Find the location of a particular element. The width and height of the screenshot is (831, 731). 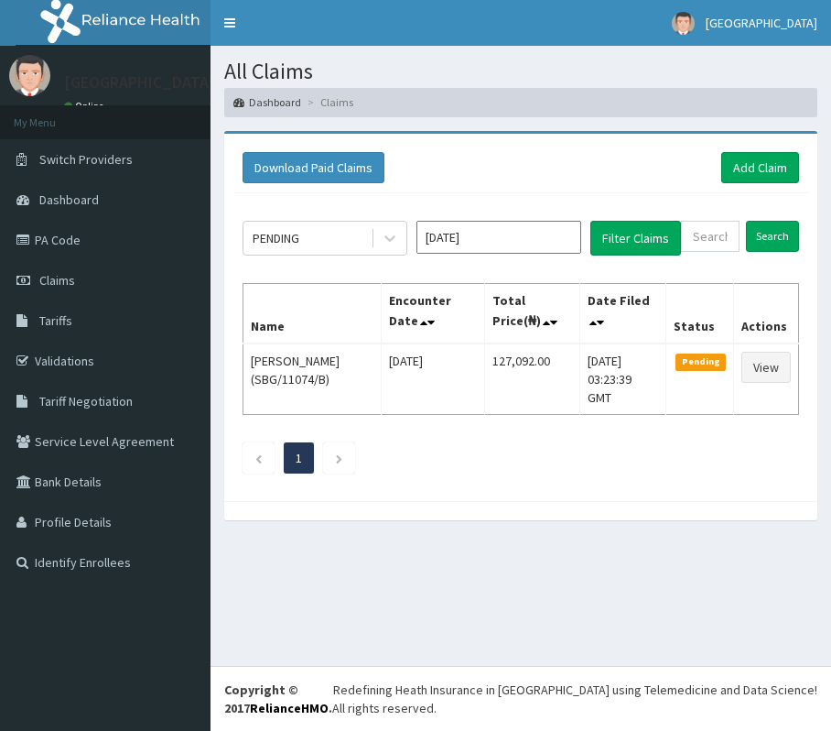

span: Pending is located at coordinates (700, 362).